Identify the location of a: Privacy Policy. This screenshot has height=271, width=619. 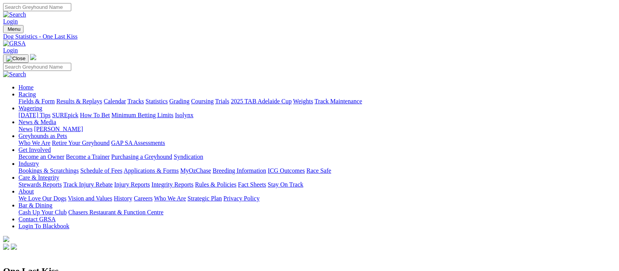
(241, 198).